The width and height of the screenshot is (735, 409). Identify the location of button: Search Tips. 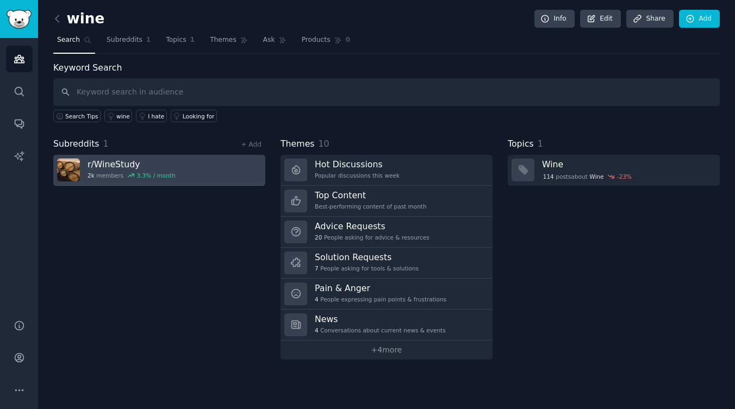
(77, 116).